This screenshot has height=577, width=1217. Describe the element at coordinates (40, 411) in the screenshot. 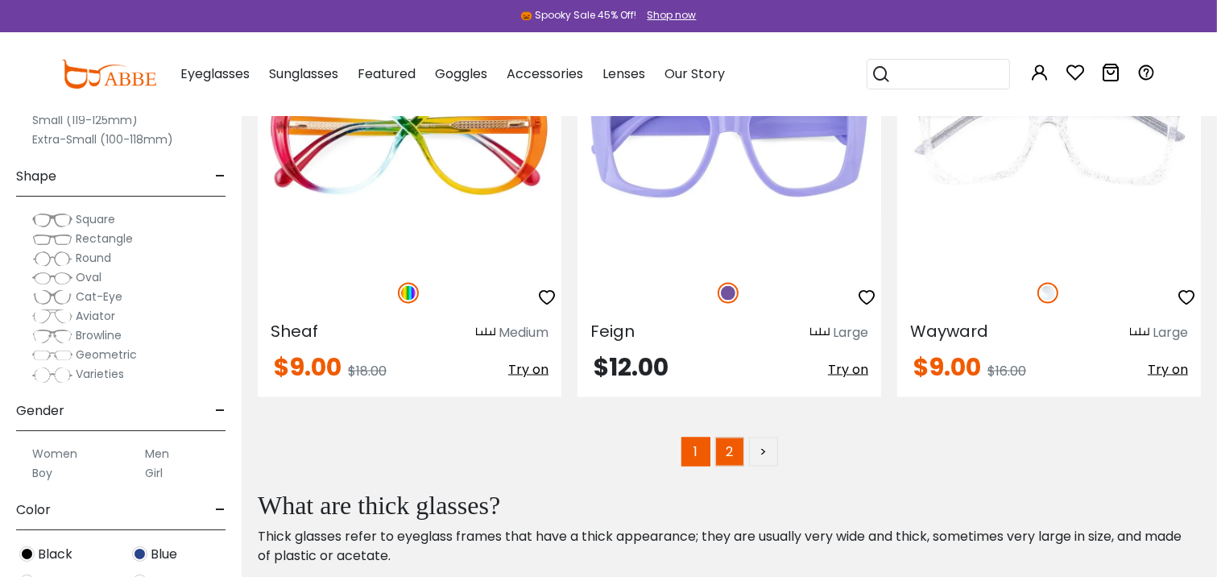

I see `span: Gender` at that location.